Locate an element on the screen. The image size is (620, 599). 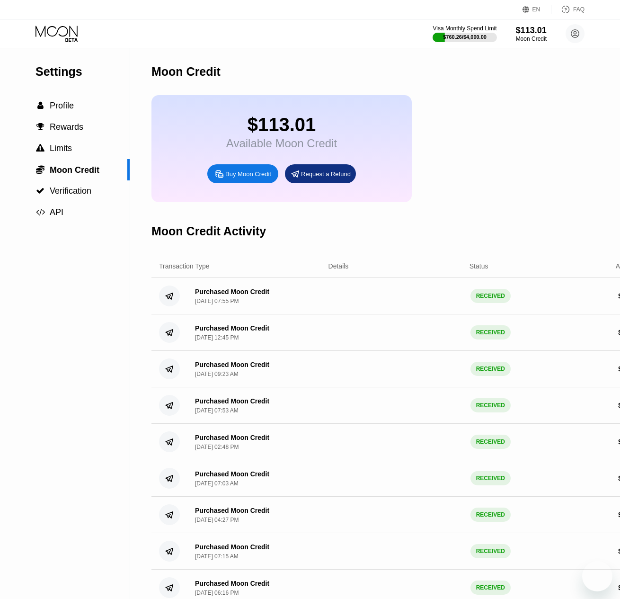
div: Details is located at coordinates (339, 266).